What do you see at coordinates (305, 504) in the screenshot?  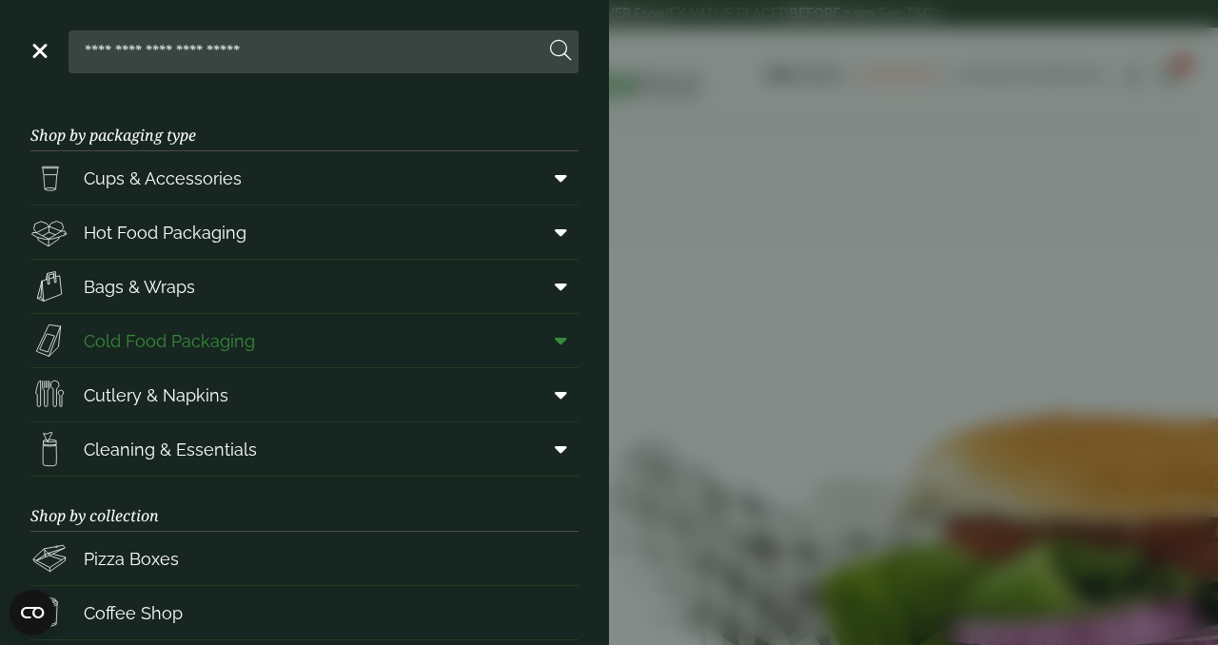 I see `h3: Shop by collection` at bounding box center [305, 504].